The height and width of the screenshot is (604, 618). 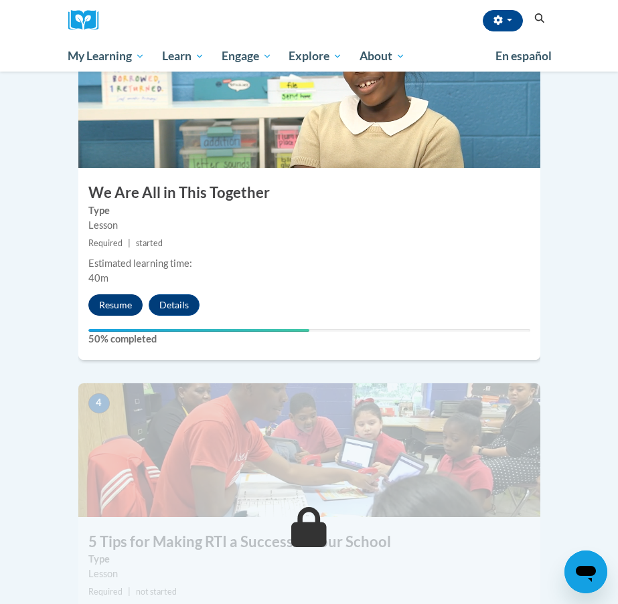 I want to click on span: Explore, so click(x=315, y=56).